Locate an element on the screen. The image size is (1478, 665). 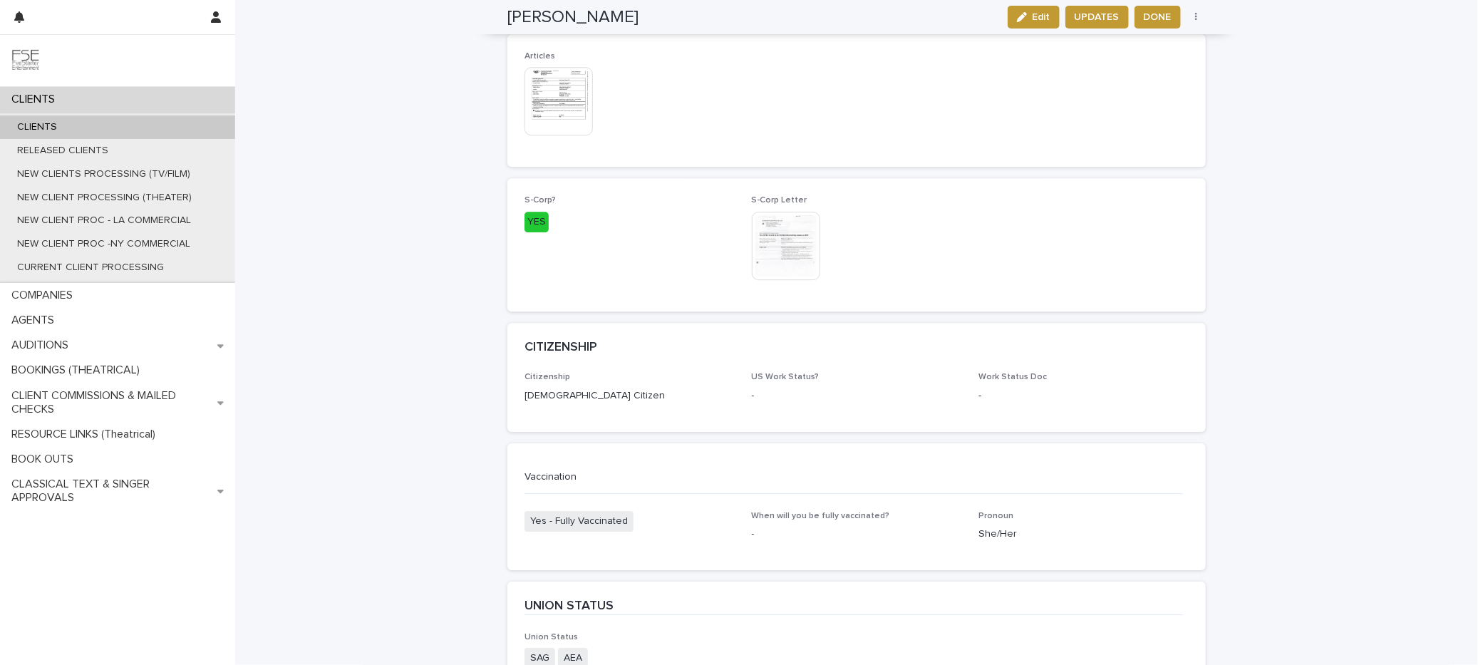
button: UPDATES is located at coordinates (1097, 17).